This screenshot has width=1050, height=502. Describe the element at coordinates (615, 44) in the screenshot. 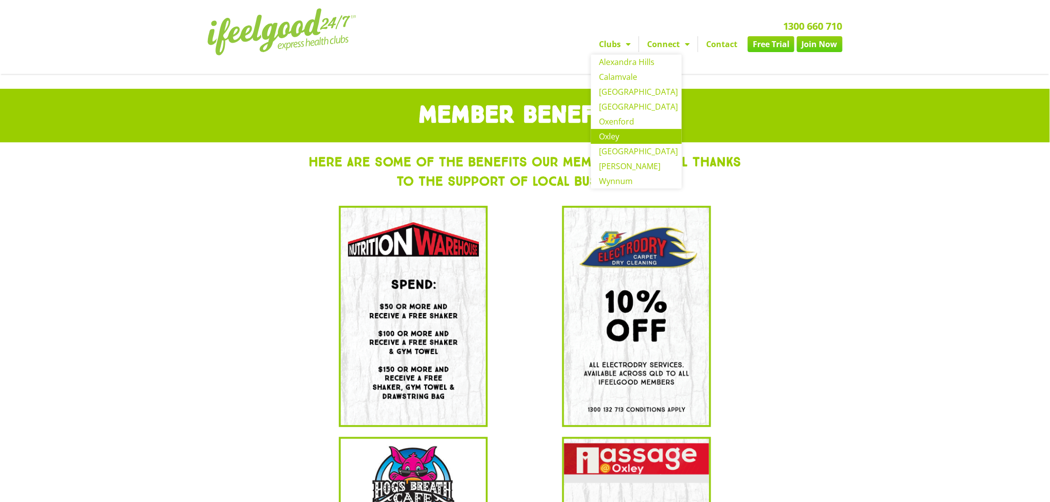

I see `a: Clubs` at that location.